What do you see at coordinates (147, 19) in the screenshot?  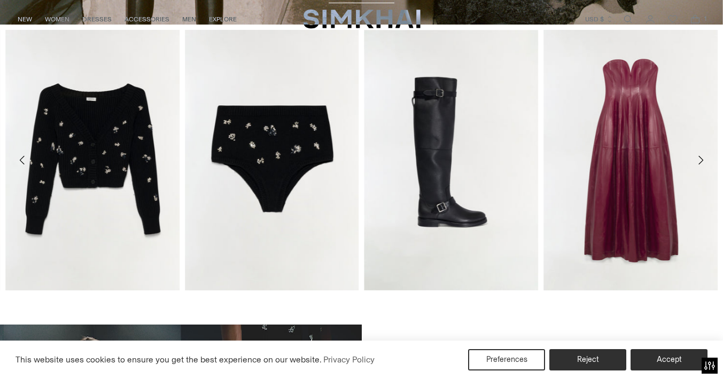 I see `a: ACCESSORIES` at bounding box center [147, 19].